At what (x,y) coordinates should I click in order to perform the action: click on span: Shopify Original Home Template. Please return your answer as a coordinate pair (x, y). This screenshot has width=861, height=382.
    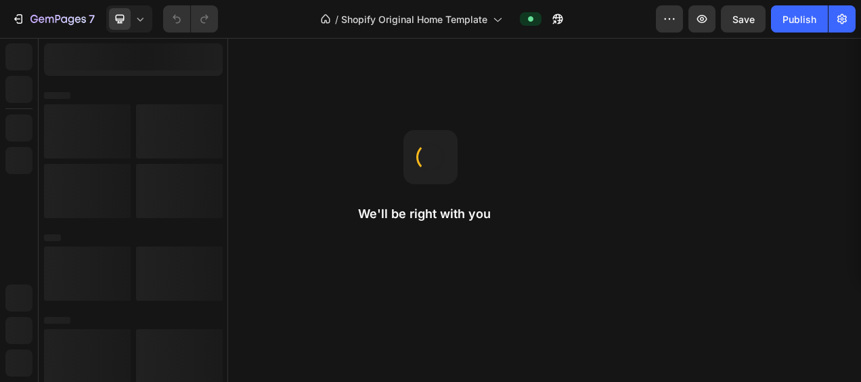
    Looking at the image, I should click on (414, 19).